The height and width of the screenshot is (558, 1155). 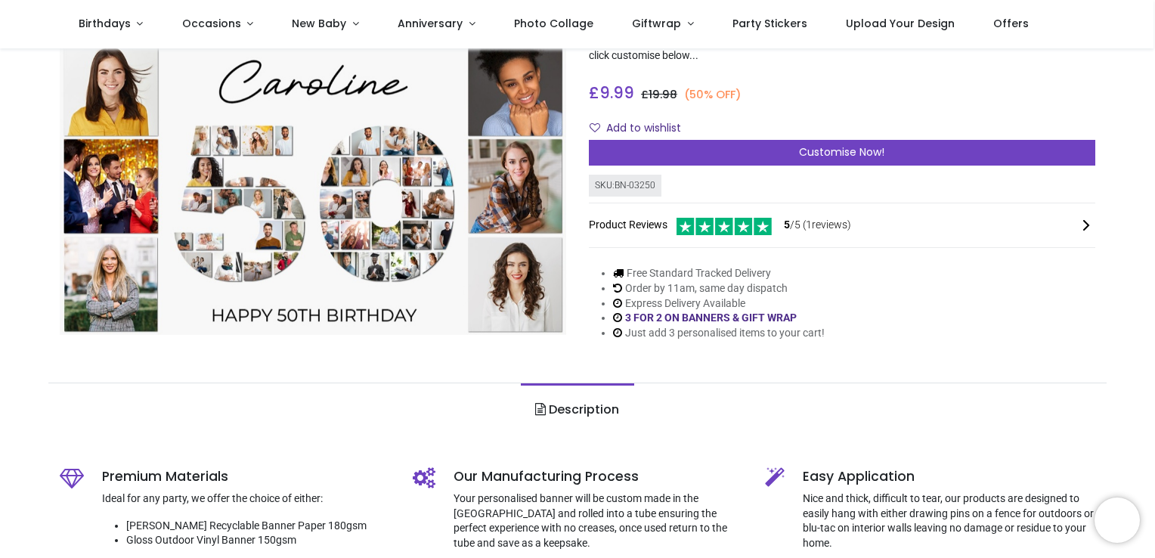 I want to click on h5: Premium Materials, so click(x=246, y=476).